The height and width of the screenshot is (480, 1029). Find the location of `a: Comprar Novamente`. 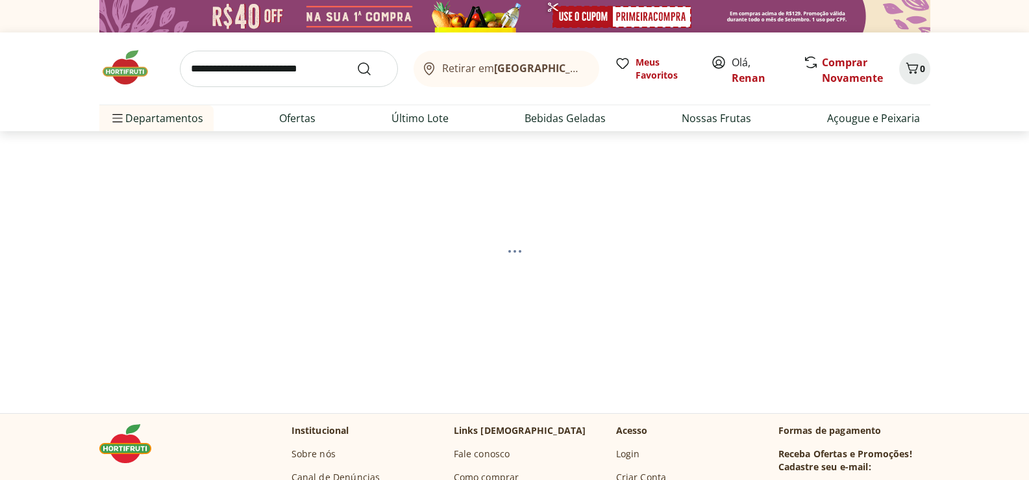

a: Comprar Novamente is located at coordinates (853, 70).